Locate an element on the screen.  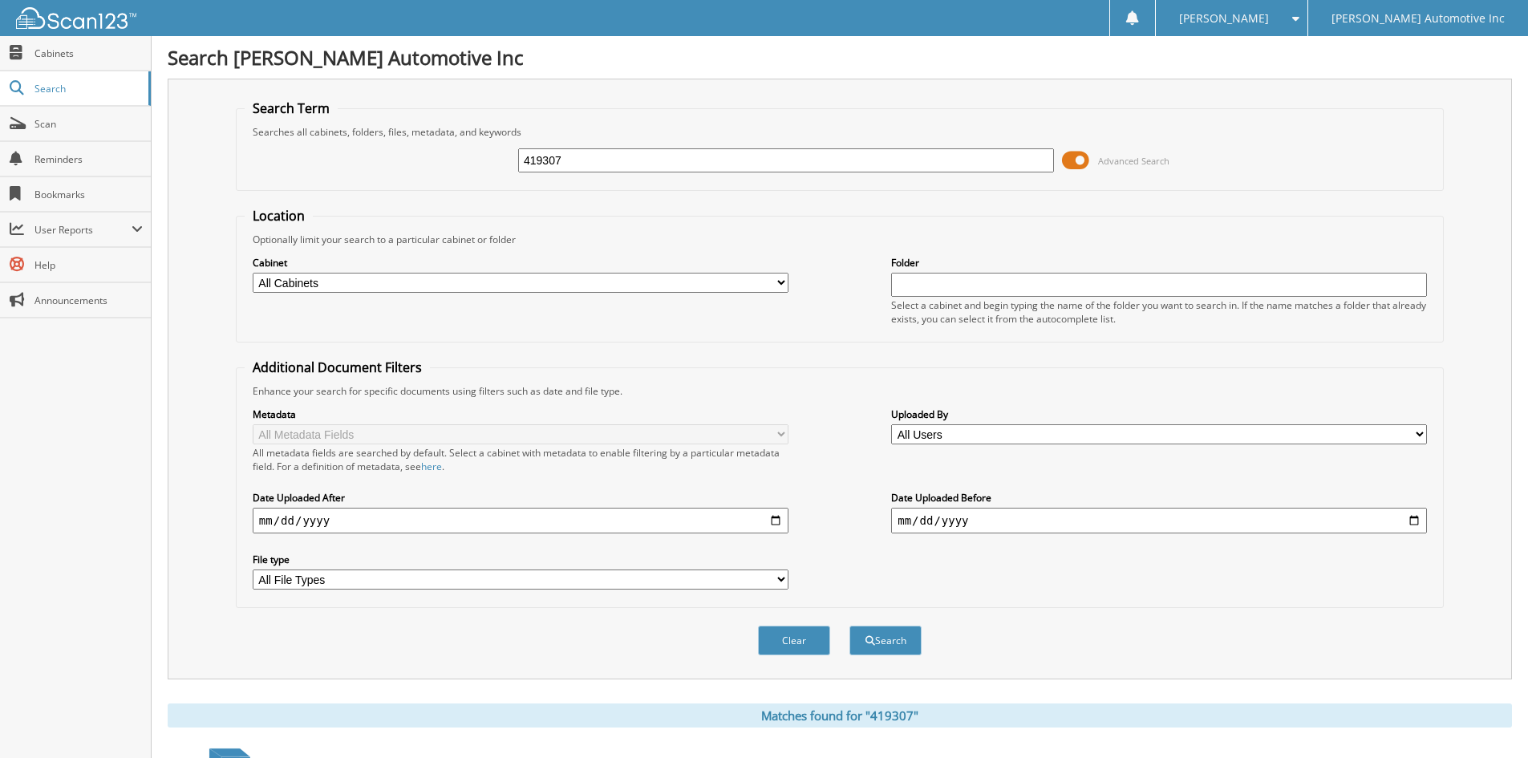
span: Bookmarks is located at coordinates (88, 194).